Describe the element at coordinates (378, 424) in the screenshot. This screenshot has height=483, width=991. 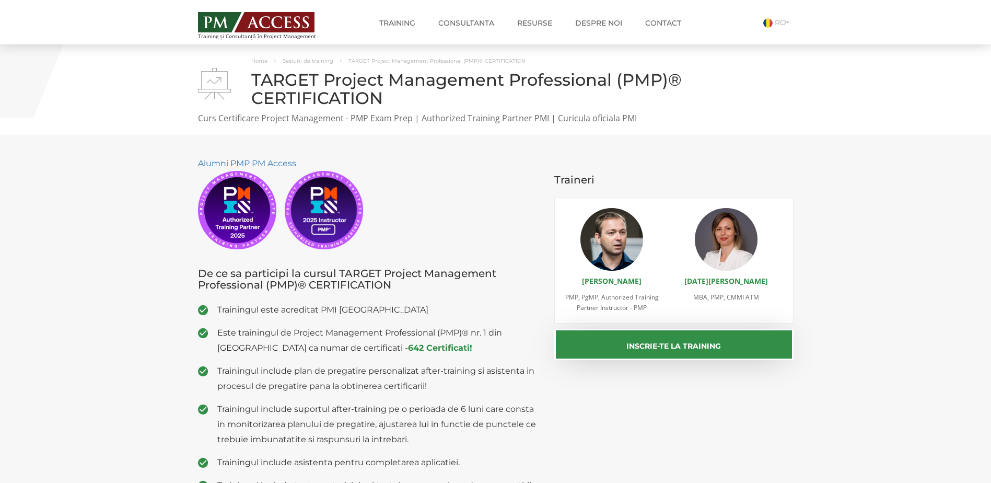
I see `span: Trainingul include suportul after-training pe o perioada de 6 luni care consta in monitorizarea p...` at that location.